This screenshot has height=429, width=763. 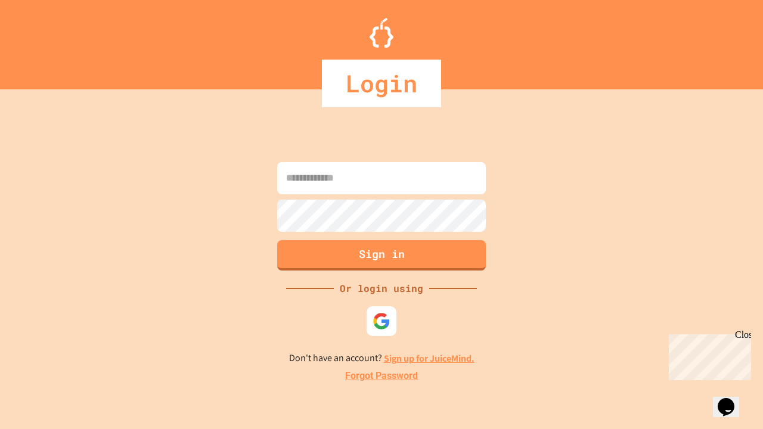 What do you see at coordinates (382, 289) in the screenshot?
I see `div: Or login using` at bounding box center [382, 289].